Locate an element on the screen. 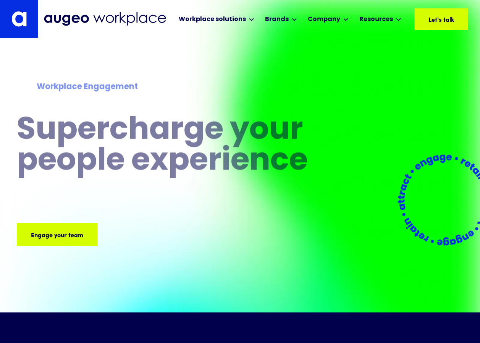  div: Workplace Engagement is located at coordinates (182, 87).